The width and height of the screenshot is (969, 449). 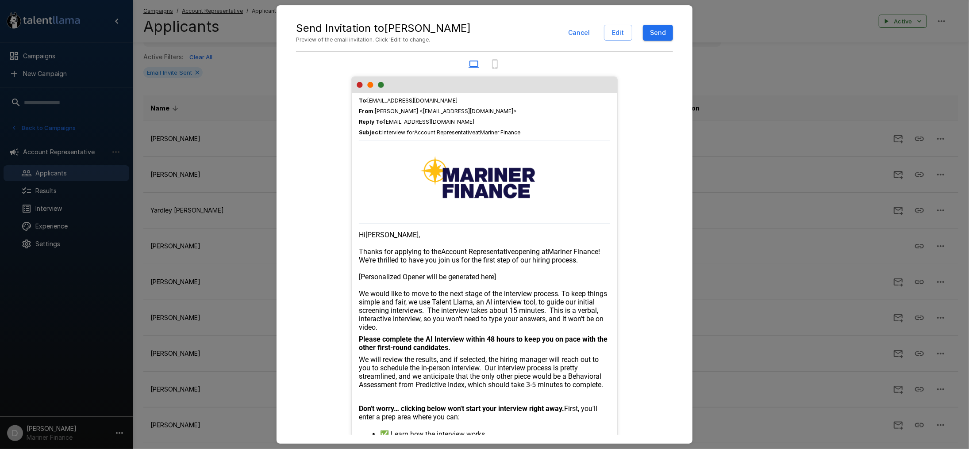 What do you see at coordinates (427, 277) in the screenshot?
I see `span: [Personalized Opener will be generated here]` at bounding box center [427, 277].